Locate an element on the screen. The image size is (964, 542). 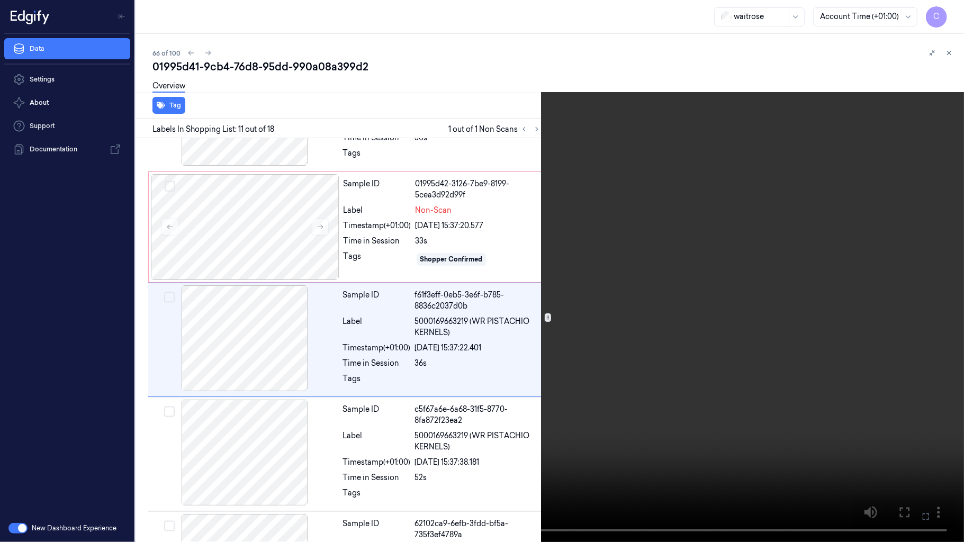
span: 1 out of 1 Non Scans is located at coordinates (495, 129).